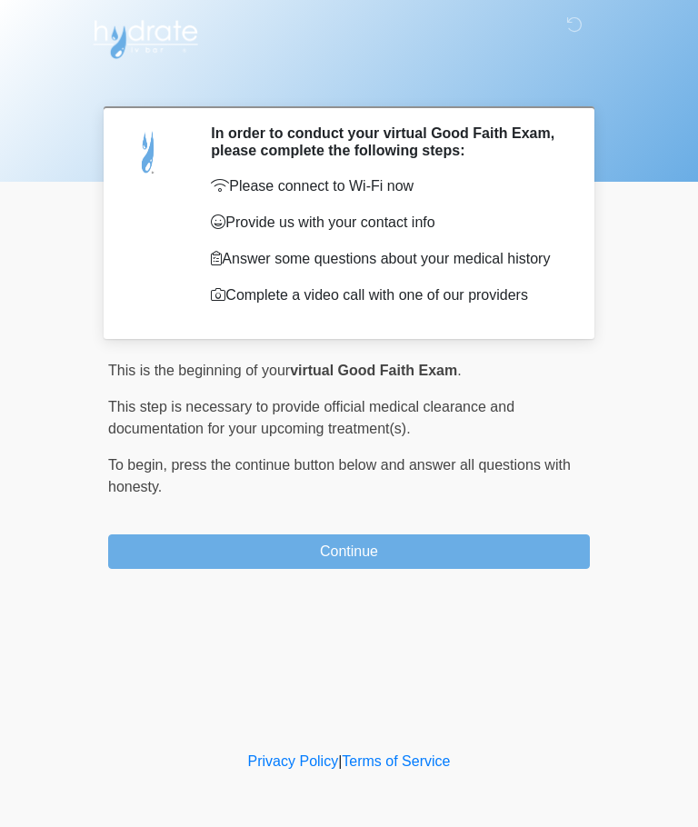 This screenshot has height=827, width=698. What do you see at coordinates (349, 552) in the screenshot?
I see `button: Continue` at bounding box center [349, 552].